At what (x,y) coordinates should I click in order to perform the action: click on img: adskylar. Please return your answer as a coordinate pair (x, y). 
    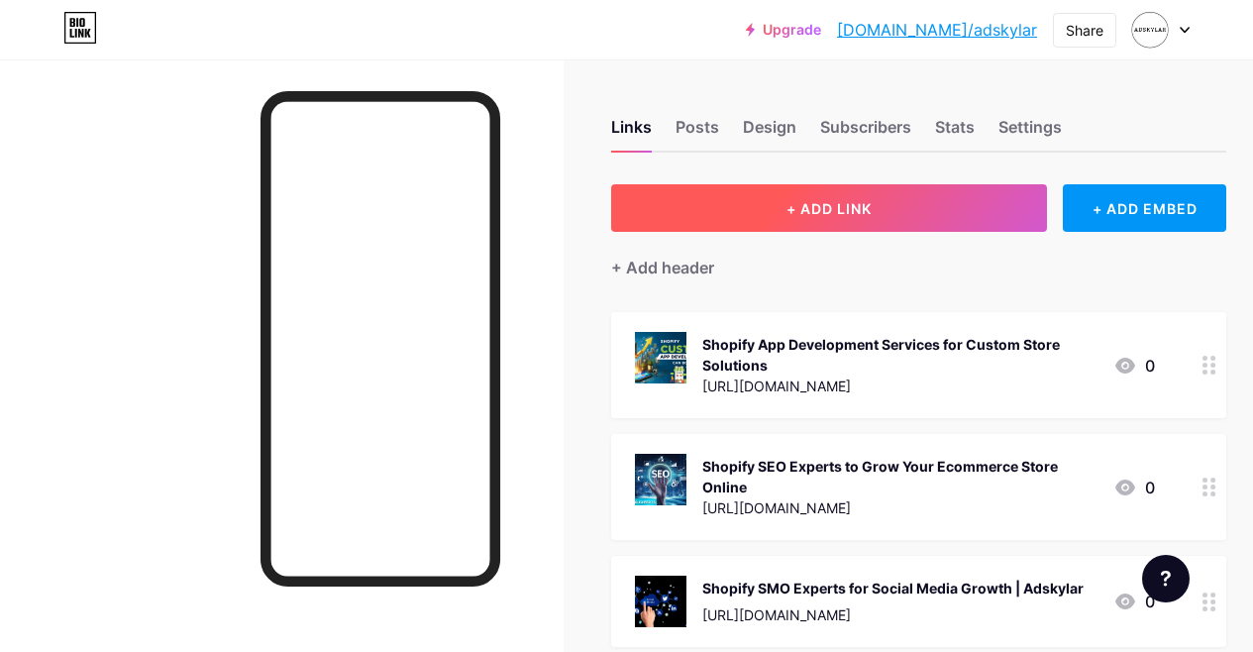
    Looking at the image, I should click on (1150, 30).